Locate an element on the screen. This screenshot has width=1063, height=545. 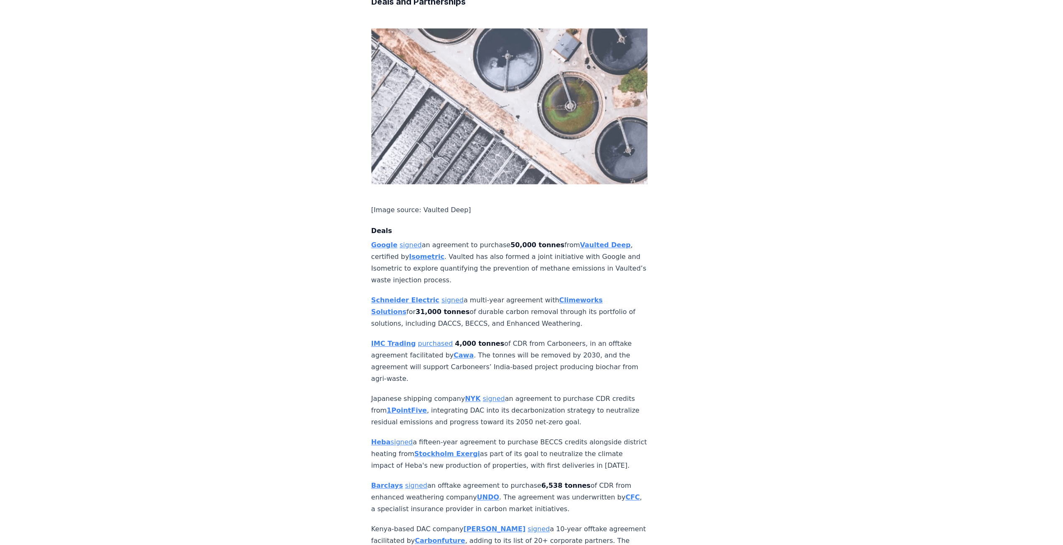
a: Cawa is located at coordinates (464, 355).